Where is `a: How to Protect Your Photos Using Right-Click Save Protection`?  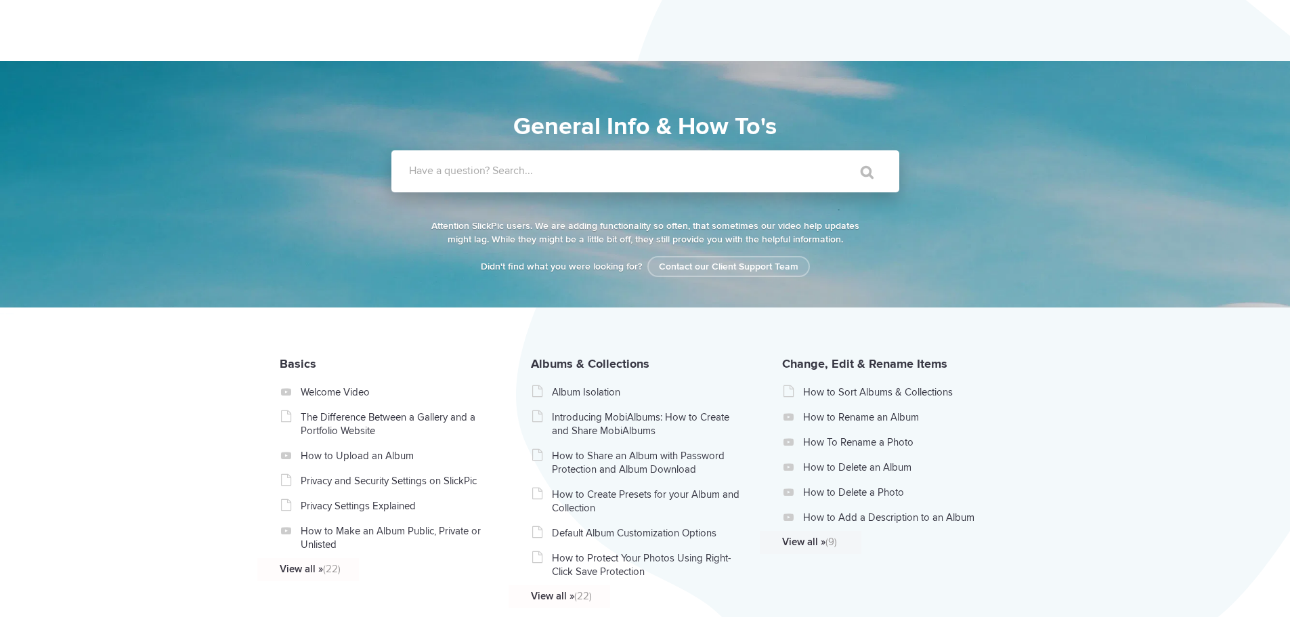
a: How to Protect Your Photos Using Right-Click Save Protection is located at coordinates (647, 565).